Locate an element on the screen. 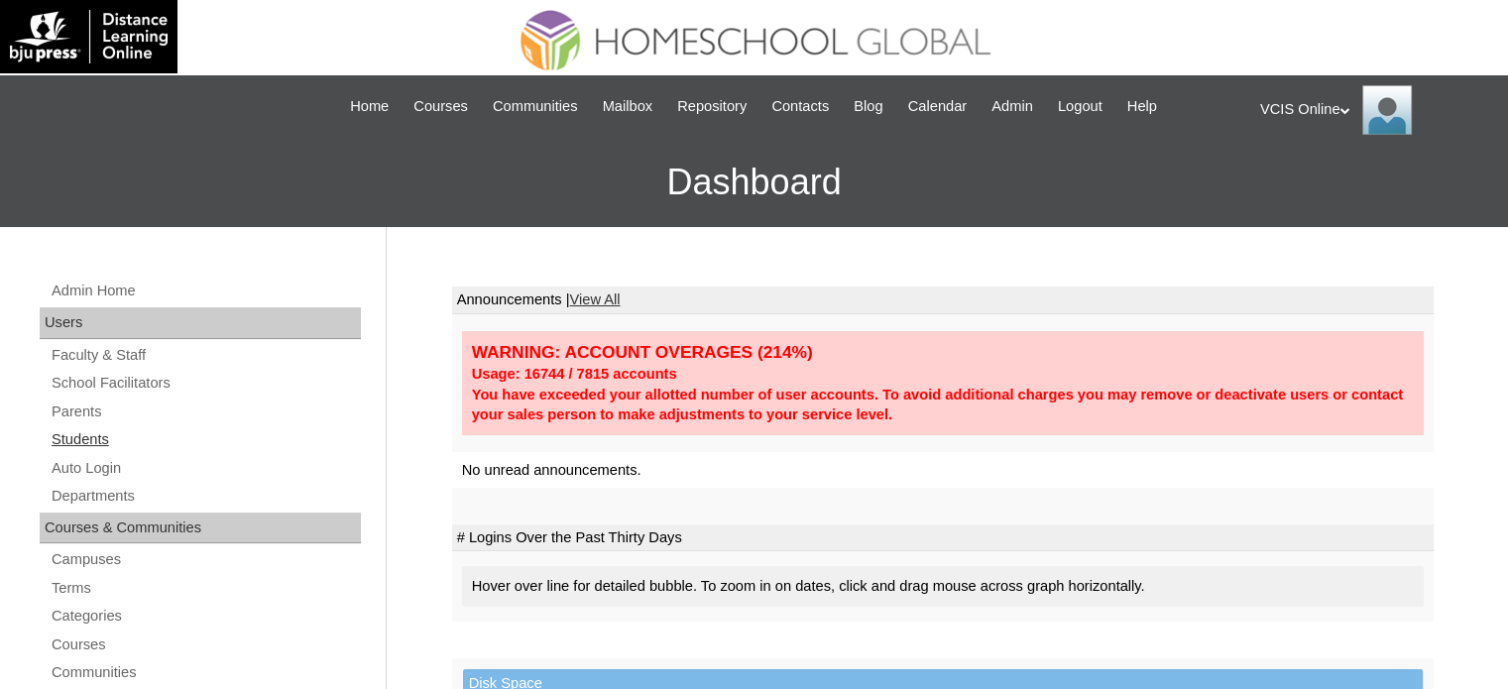 Image resolution: width=1508 pixels, height=689 pixels. span: Repository is located at coordinates (712, 106).